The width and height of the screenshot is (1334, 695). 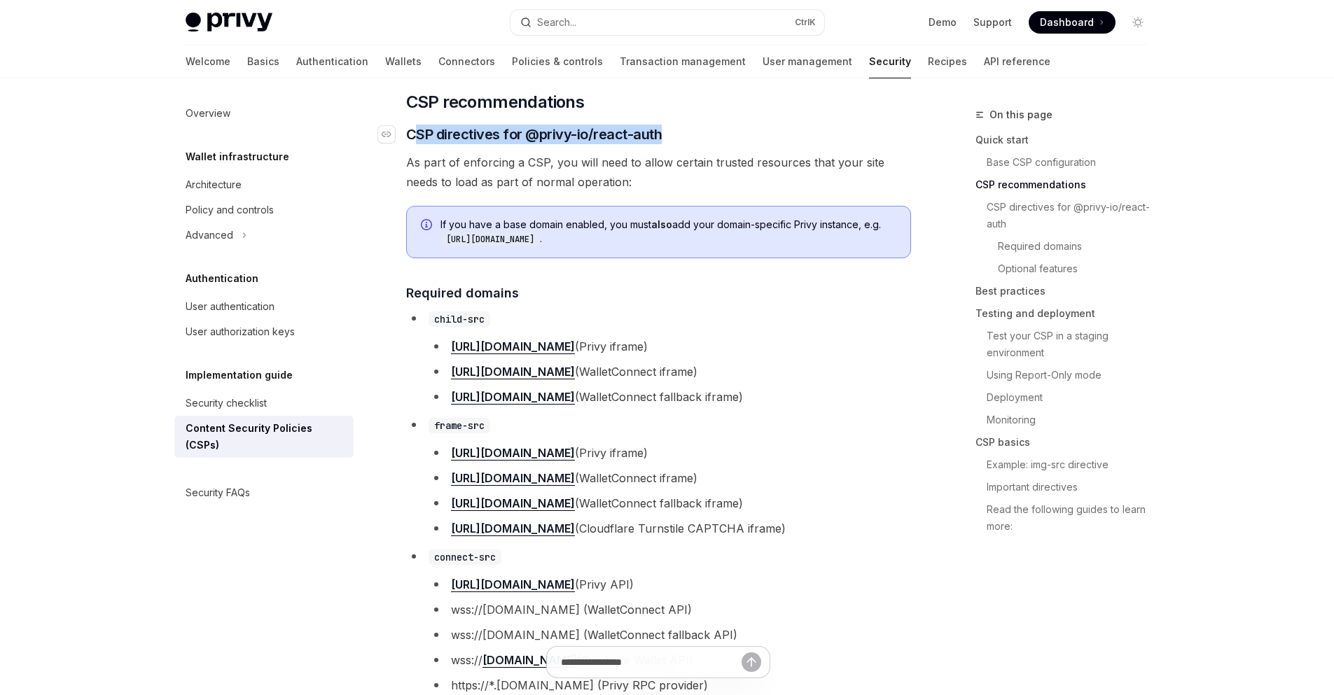 What do you see at coordinates (428, 226) in the screenshot?
I see `svg: Info` at bounding box center [428, 226].